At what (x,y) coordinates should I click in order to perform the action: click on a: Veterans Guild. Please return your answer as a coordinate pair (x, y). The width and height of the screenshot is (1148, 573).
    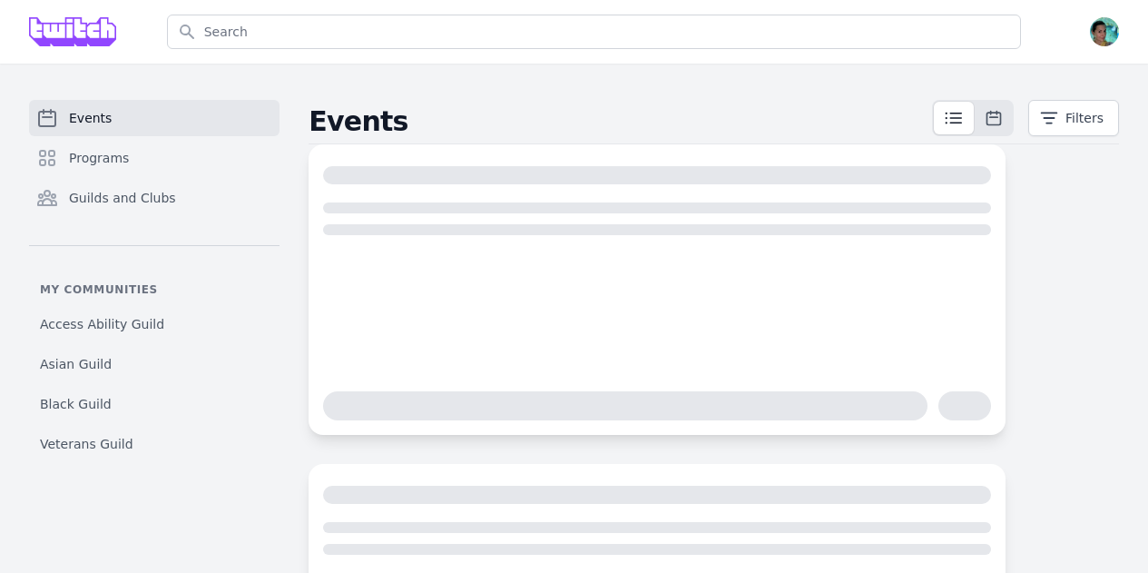
    Looking at the image, I should click on (154, 444).